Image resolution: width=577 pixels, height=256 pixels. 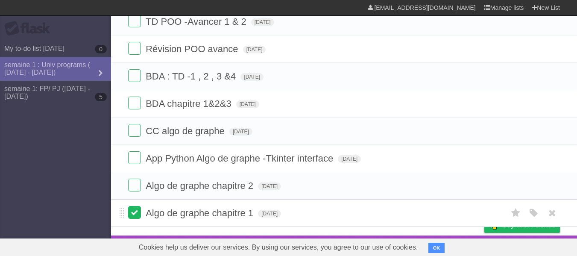 I want to click on a: Terms, so click(x=453, y=245).